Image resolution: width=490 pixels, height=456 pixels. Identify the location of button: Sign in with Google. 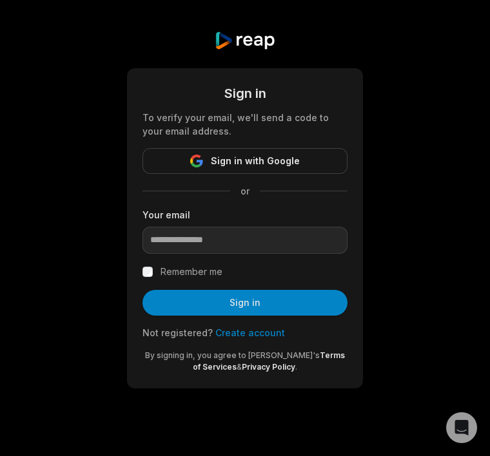
(245, 161).